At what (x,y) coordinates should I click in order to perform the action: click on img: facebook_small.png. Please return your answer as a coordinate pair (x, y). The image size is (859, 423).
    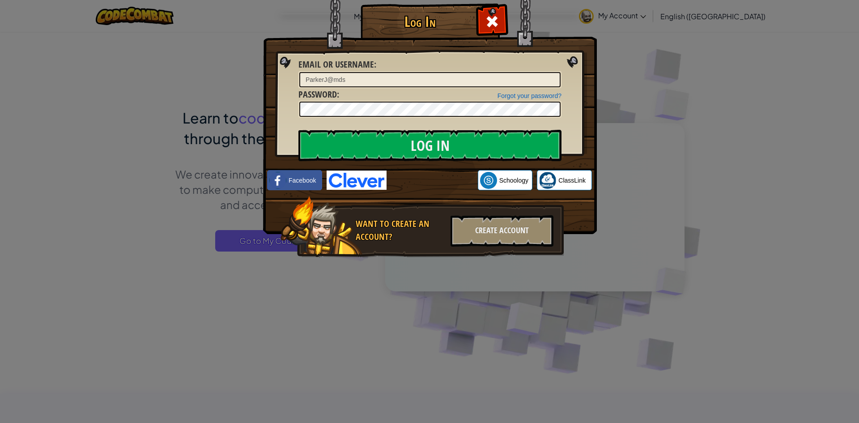
    Looking at the image, I should click on (278, 180).